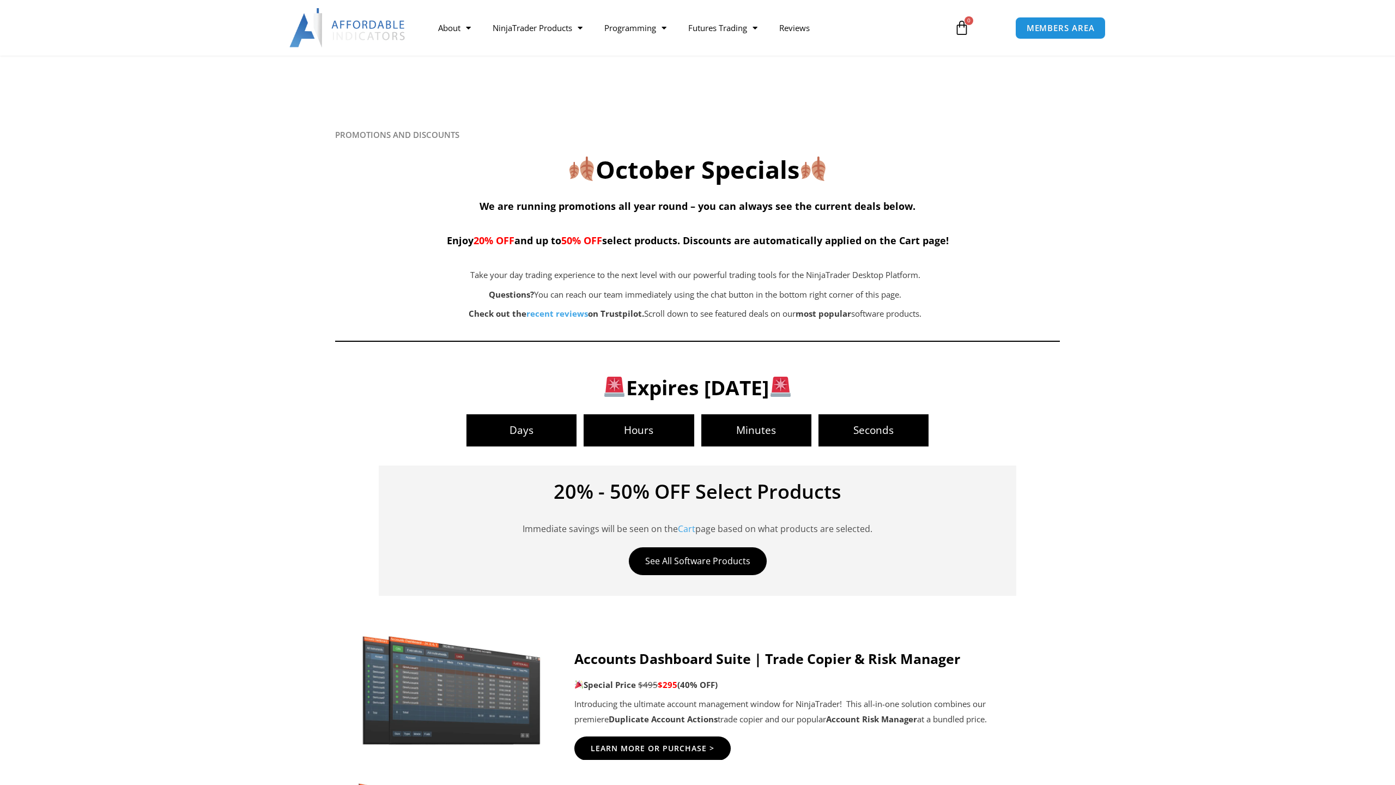 The width and height of the screenshot is (1395, 785). I want to click on strong: Account Risk Manager, so click(871, 719).